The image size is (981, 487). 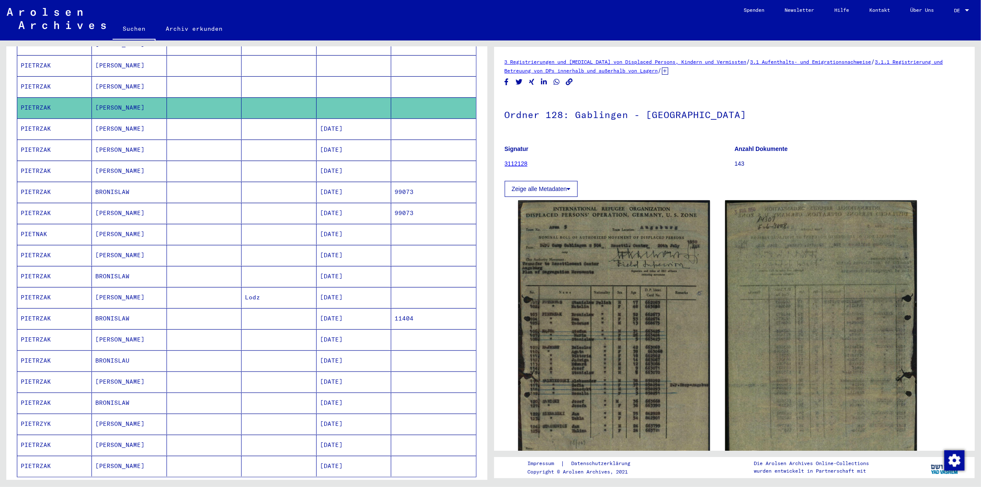 I want to click on b: Signatur, so click(x=516, y=149).